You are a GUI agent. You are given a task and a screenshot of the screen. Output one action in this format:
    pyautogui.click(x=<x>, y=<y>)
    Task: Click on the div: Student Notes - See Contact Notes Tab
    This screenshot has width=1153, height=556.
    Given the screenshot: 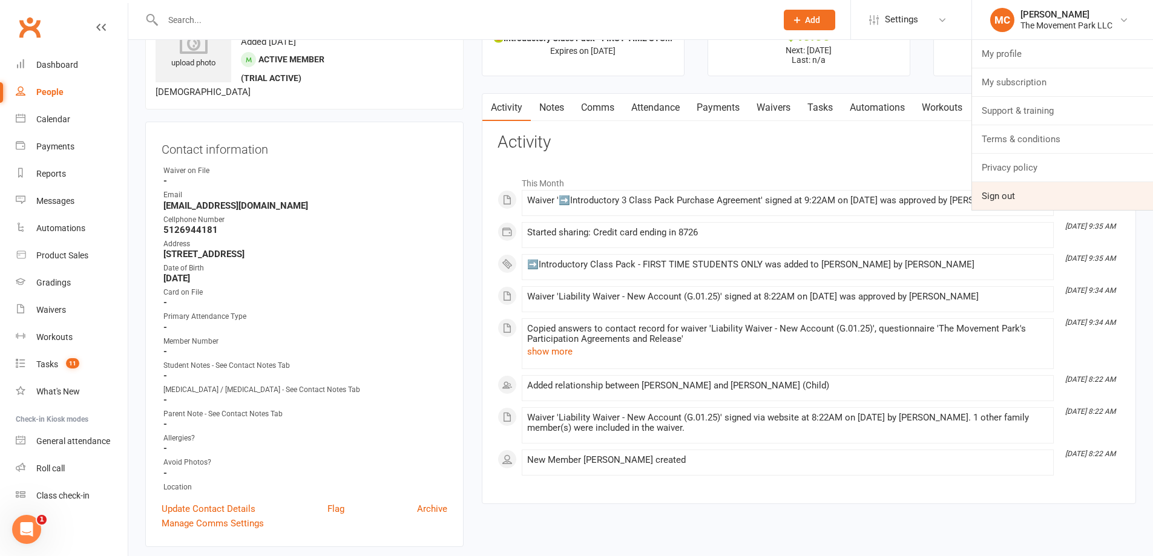 What is the action you would take?
    pyautogui.click(x=305, y=366)
    